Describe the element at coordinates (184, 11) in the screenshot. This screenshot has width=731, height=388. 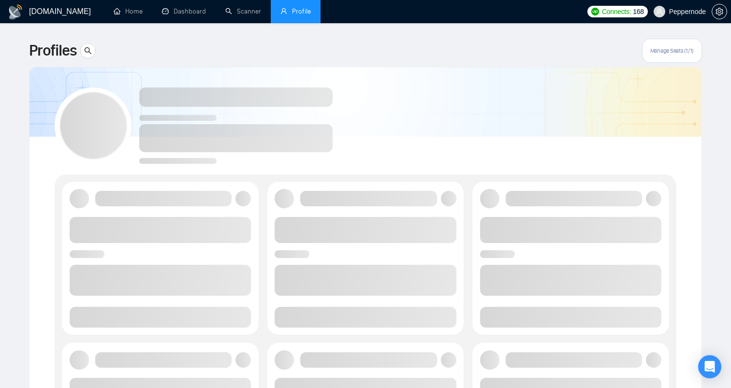
I see `a: dashboardDashboard` at that location.